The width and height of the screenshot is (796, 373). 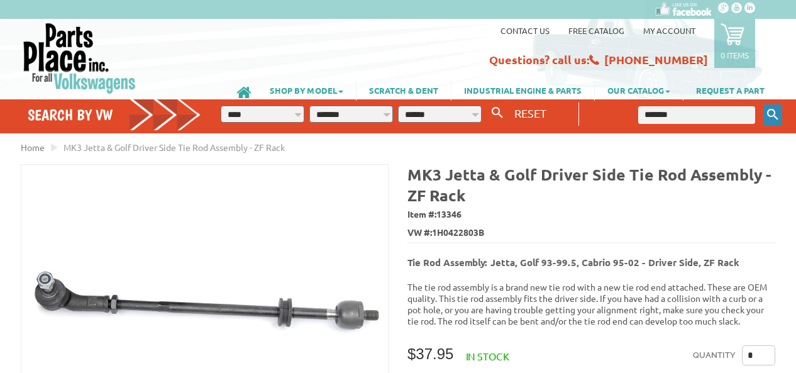 I want to click on span: Item #:, so click(x=591, y=214).